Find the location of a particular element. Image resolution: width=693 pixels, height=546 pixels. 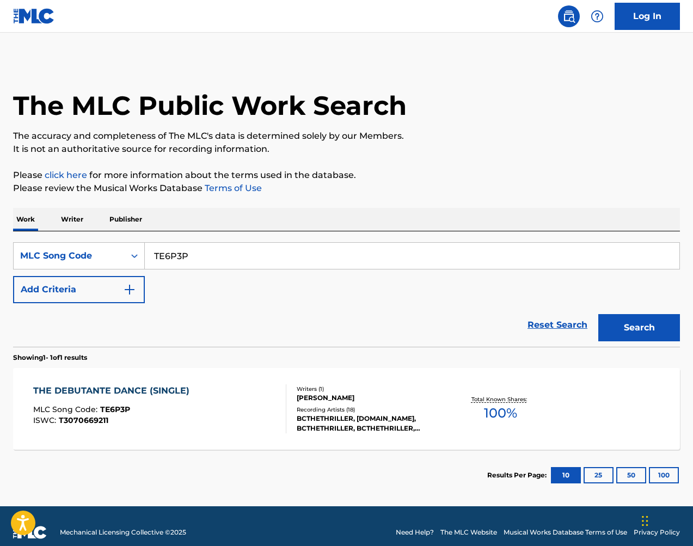

p: Showing 1 - 1 of 1 results is located at coordinates (50, 358).